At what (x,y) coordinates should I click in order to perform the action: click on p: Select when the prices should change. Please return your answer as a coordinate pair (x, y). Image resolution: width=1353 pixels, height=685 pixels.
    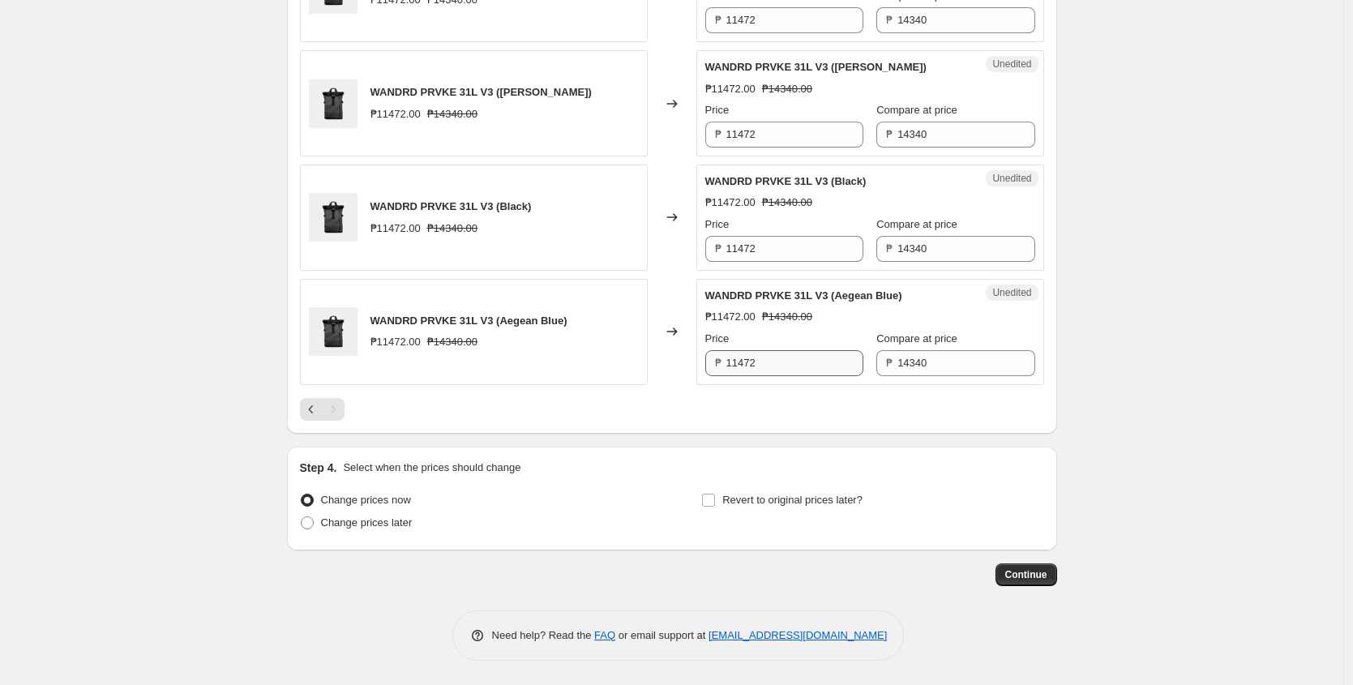
    Looking at the image, I should click on (431, 468).